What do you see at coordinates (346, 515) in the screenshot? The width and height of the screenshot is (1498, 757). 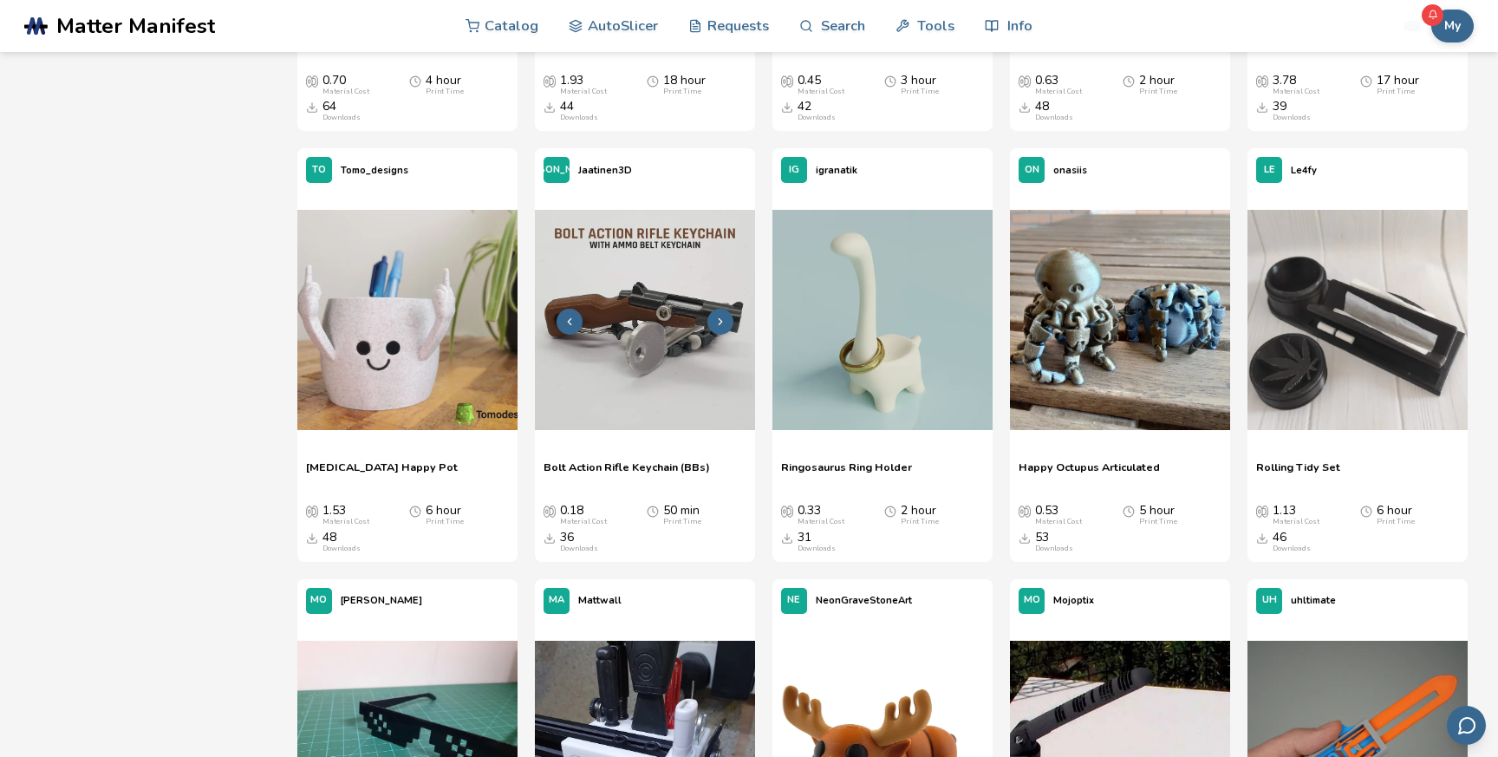 I see `div: 1.53` at bounding box center [346, 515].